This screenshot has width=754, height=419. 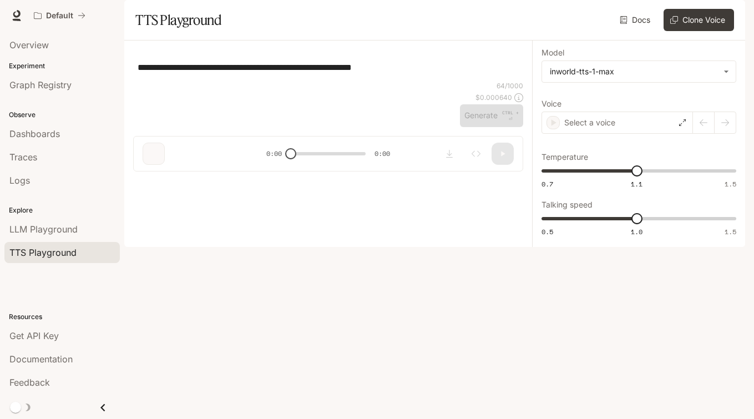 What do you see at coordinates (547, 184) in the screenshot?
I see `span: 0.7` at bounding box center [547, 184].